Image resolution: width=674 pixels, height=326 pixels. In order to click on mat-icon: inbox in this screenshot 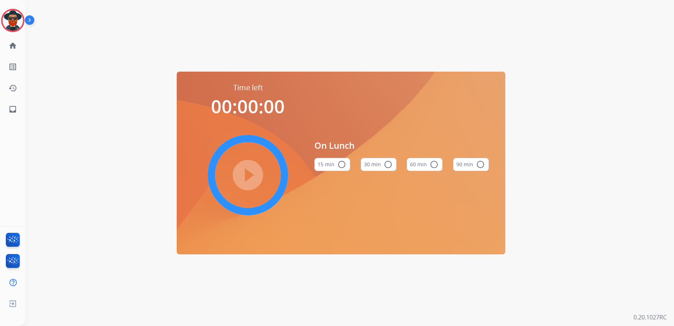, I will do `click(13, 109)`.